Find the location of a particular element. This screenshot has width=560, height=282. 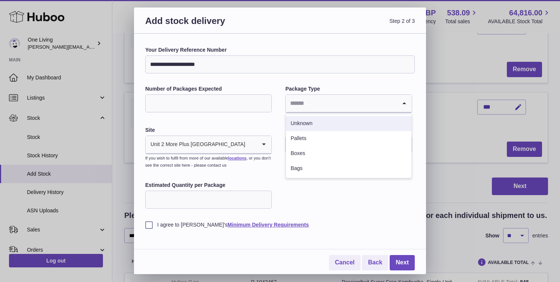

a: Back is located at coordinates (375, 262).